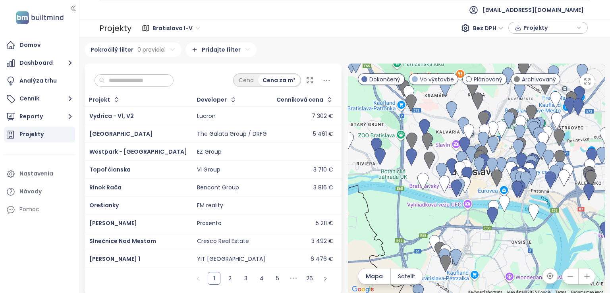  Describe the element at coordinates (110, 169) in the screenshot. I see `span: Topoľčianska` at that location.